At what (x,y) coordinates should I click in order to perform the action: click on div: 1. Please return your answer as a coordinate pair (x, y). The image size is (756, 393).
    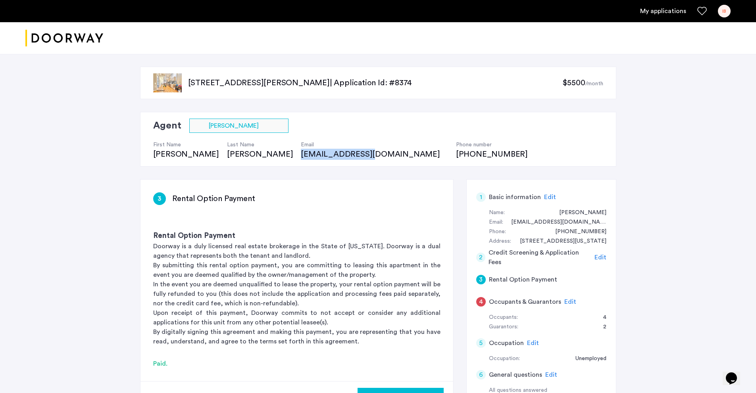
    Looking at the image, I should click on (481, 197).